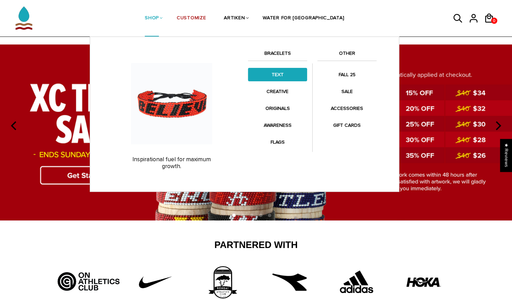 This screenshot has height=299, width=512. Describe the element at coordinates (498, 126) in the screenshot. I see `button: next` at that location.